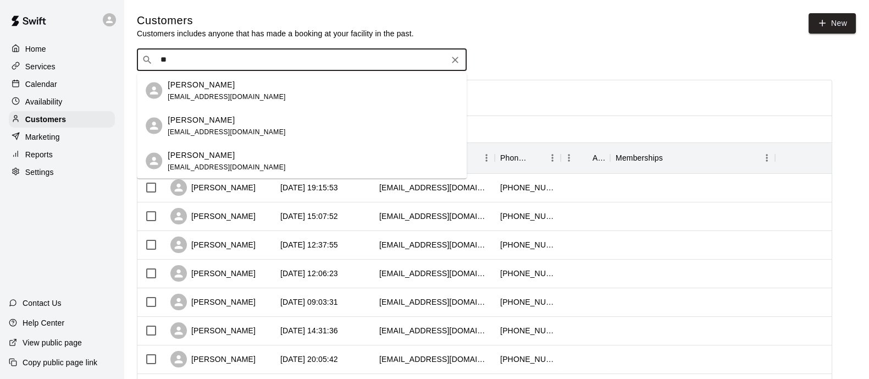 This screenshot has height=379, width=869. Describe the element at coordinates (434, 245) in the screenshot. I see `div: nkoziol8@hotmail.com` at that location.